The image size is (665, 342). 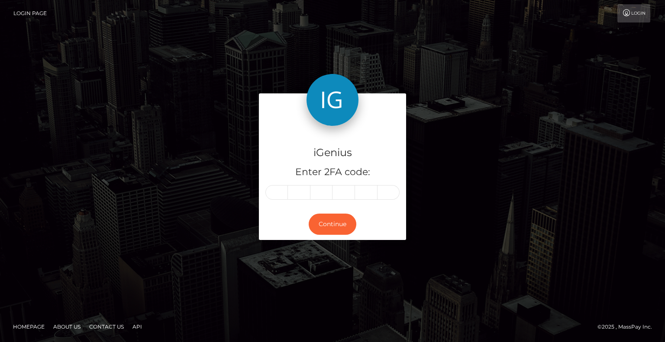 I want to click on img: iGenius, so click(x=332, y=100).